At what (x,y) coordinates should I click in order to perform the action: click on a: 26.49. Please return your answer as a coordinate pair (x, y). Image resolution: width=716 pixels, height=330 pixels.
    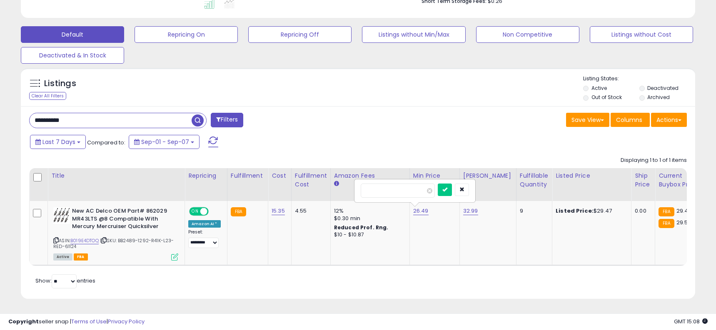
    Looking at the image, I should click on (421, 211).